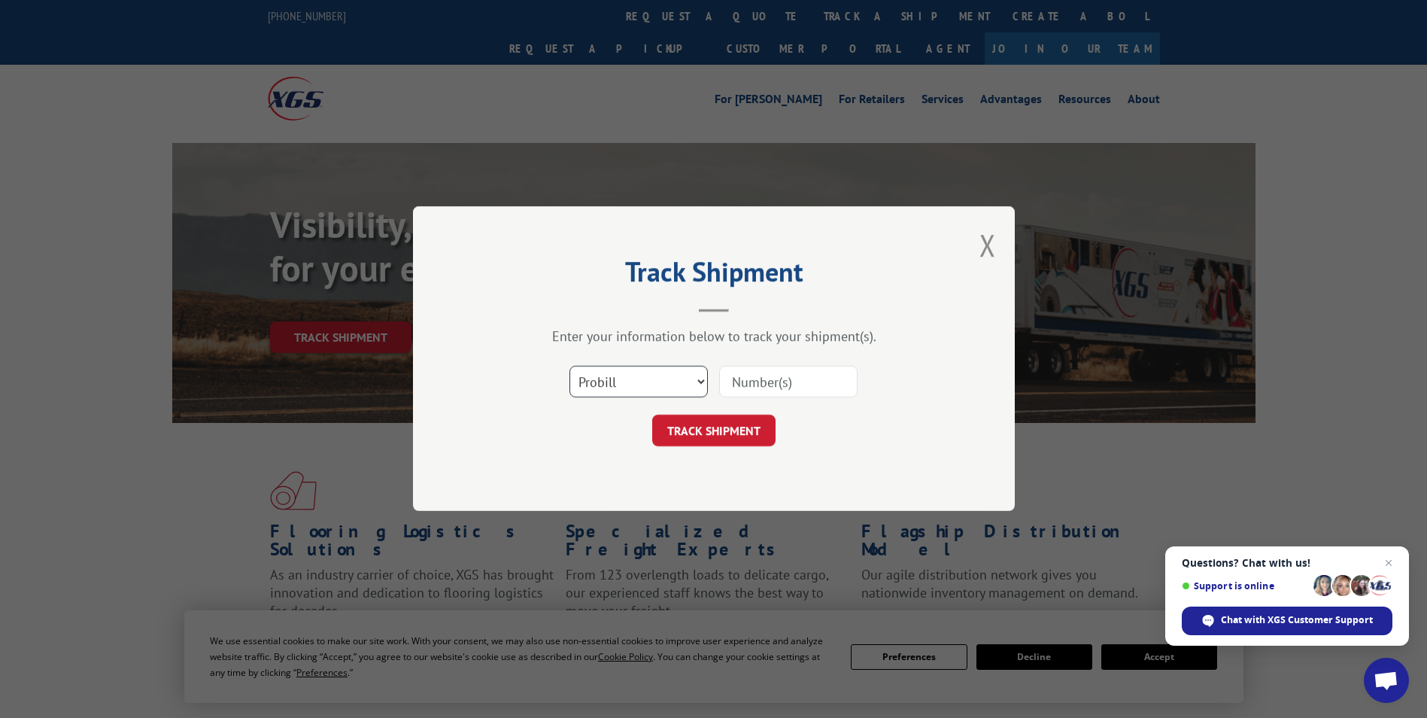  I want to click on h2: Track Shipment, so click(714, 275).